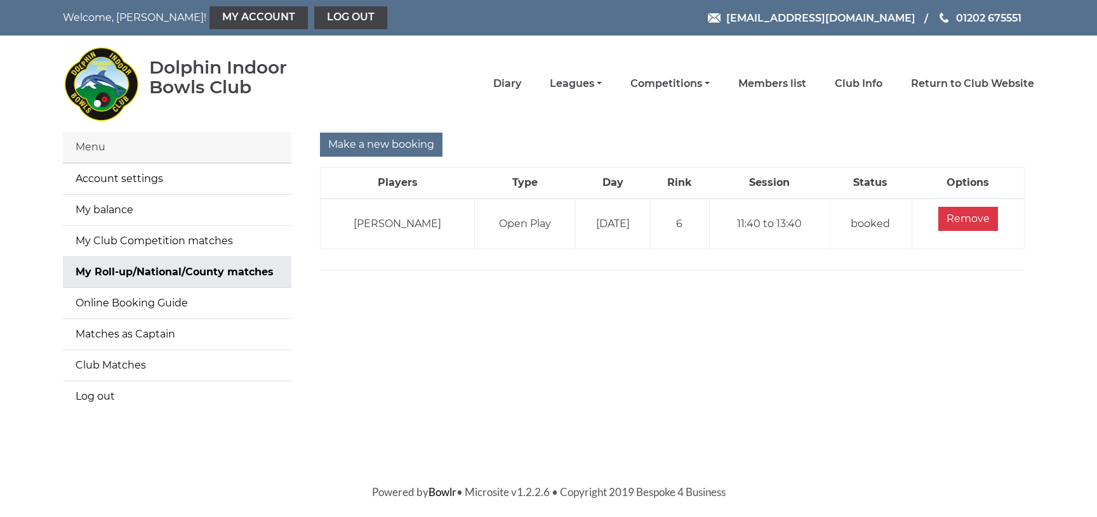 The height and width of the screenshot is (517, 1097). I want to click on th: Players, so click(397, 183).